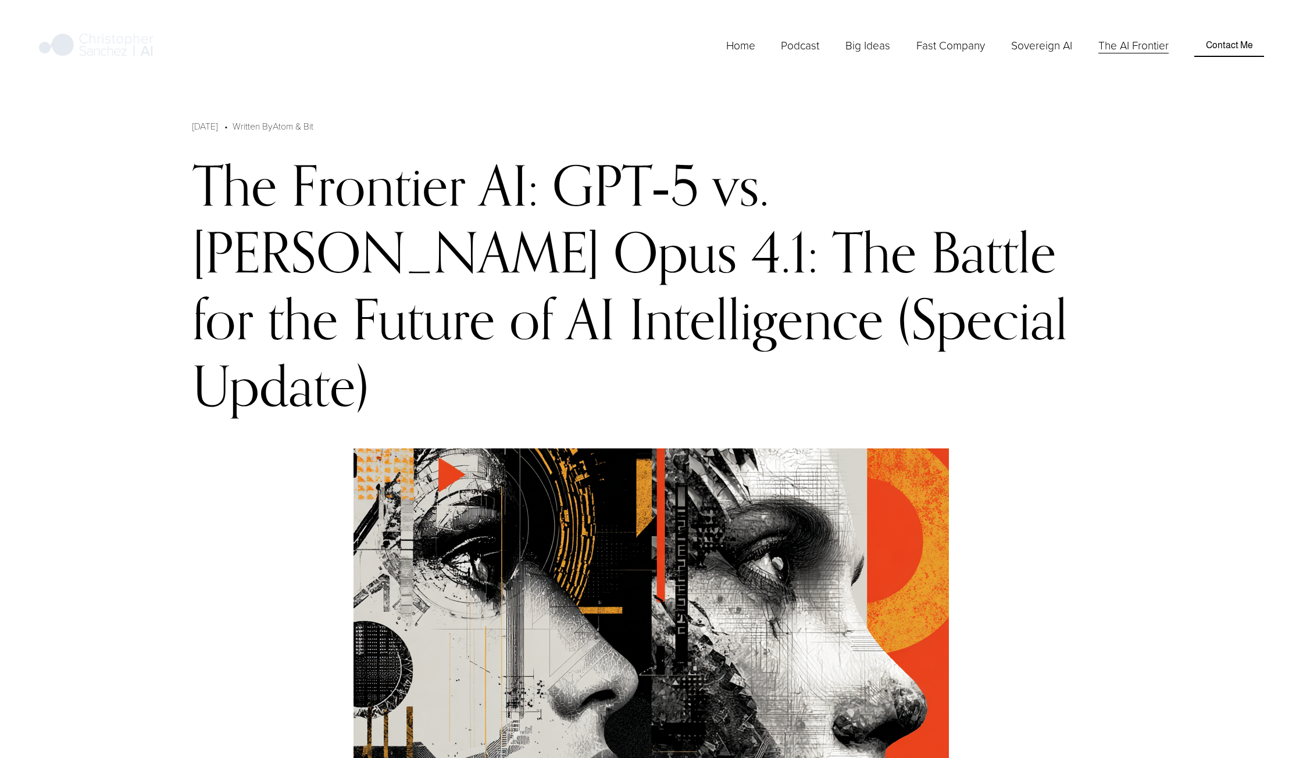  I want to click on div: Written By, so click(273, 126).